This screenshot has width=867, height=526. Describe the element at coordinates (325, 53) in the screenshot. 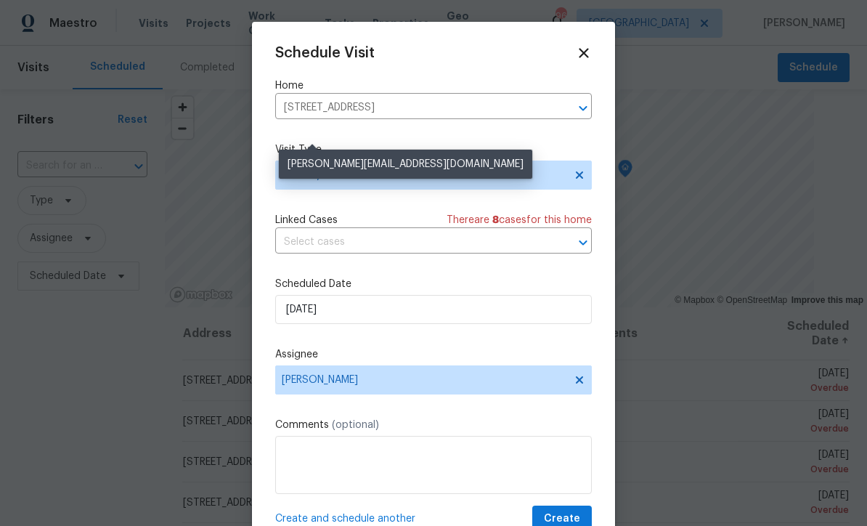

I see `span: Schedule Visit` at that location.